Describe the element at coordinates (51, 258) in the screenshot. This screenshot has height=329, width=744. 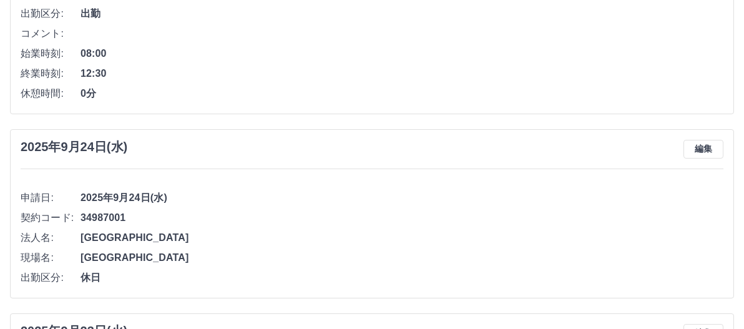
I see `span: 現場名:` at that location.